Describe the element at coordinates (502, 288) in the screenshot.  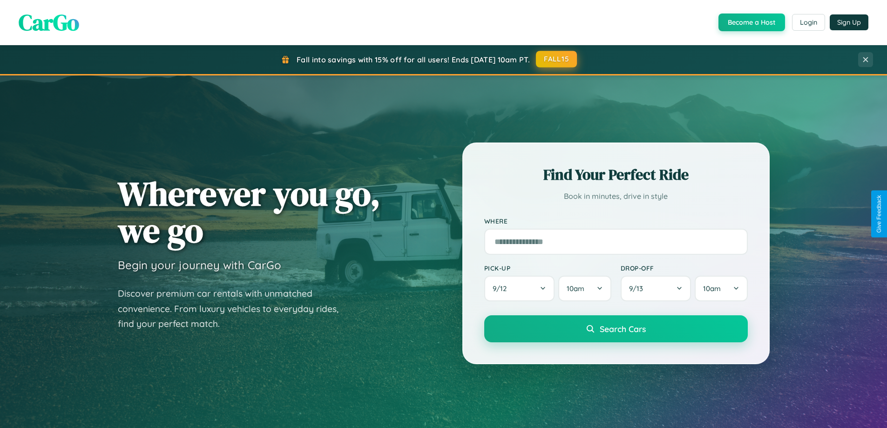
I see `span: 9 / 12` at that location.